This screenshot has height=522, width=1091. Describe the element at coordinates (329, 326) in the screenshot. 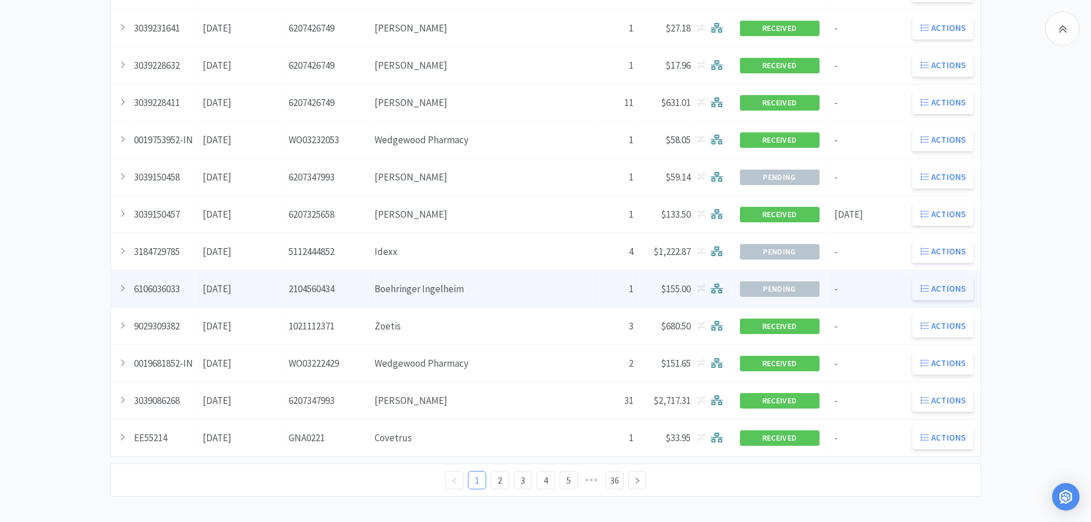

I see `div: 1021112371` at that location.